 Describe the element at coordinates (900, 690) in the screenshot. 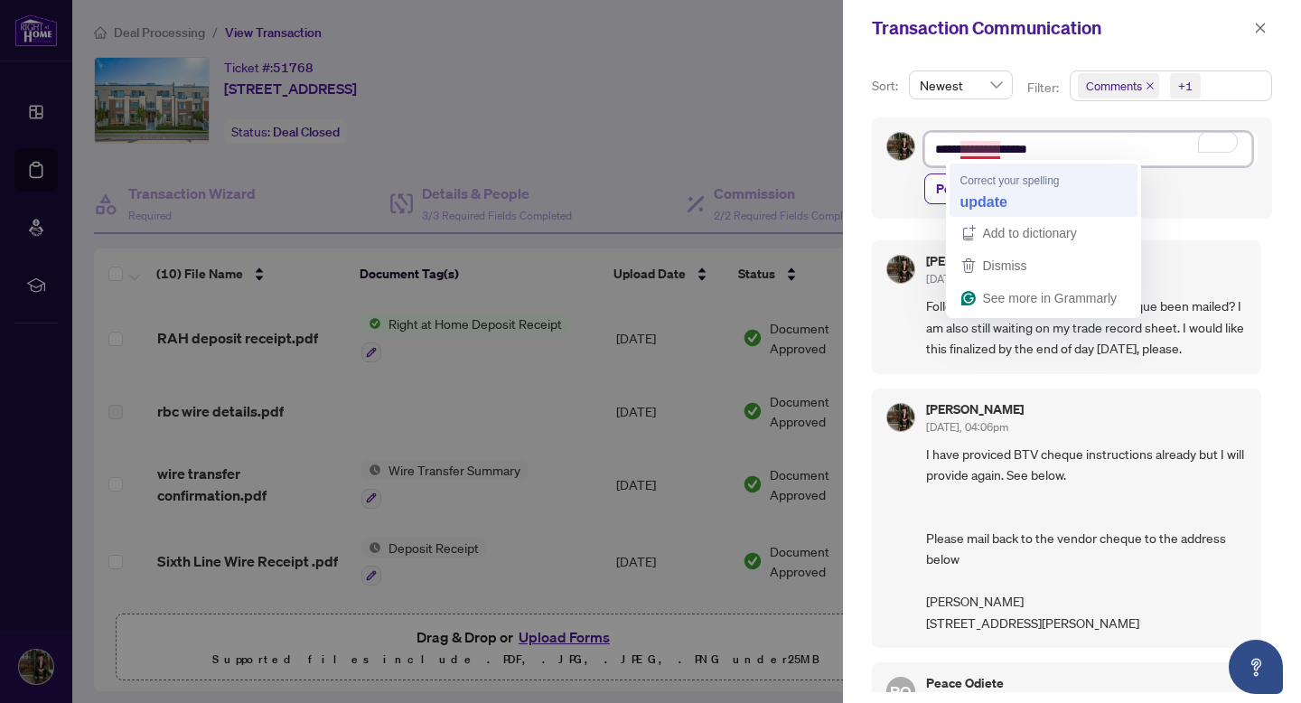

I see `span: PO` at that location.